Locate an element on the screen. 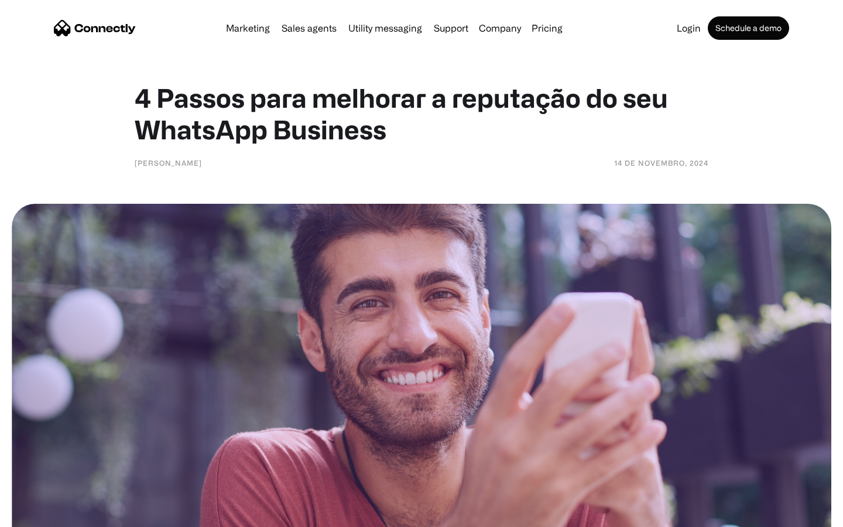 This screenshot has height=527, width=843. h1: 4 Passos para melhorar a reputação do seu WhatsApp Business is located at coordinates (421, 114).